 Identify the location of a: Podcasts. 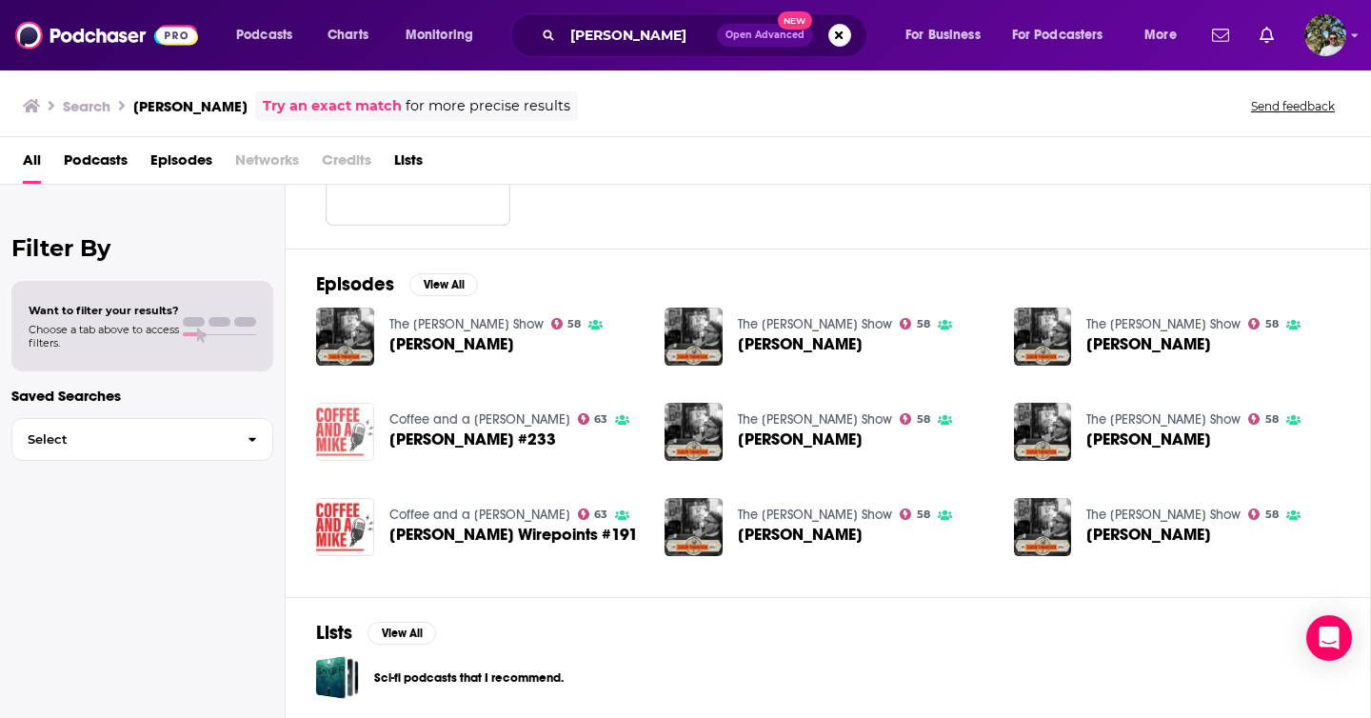
(95, 164).